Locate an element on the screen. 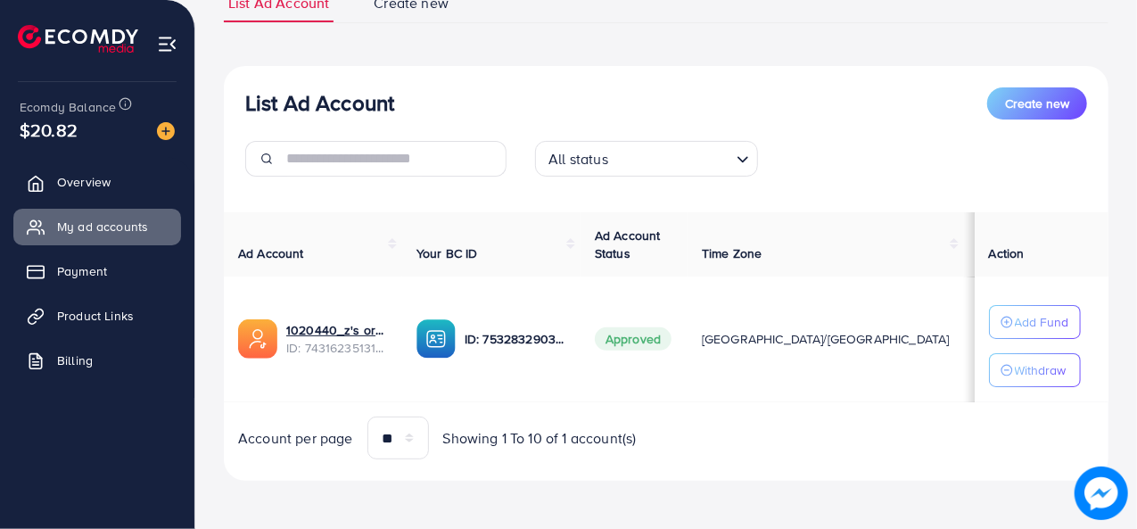 This screenshot has width=1137, height=529. span: Showing 1 To 10 of 1 account(s) is located at coordinates (540, 438).